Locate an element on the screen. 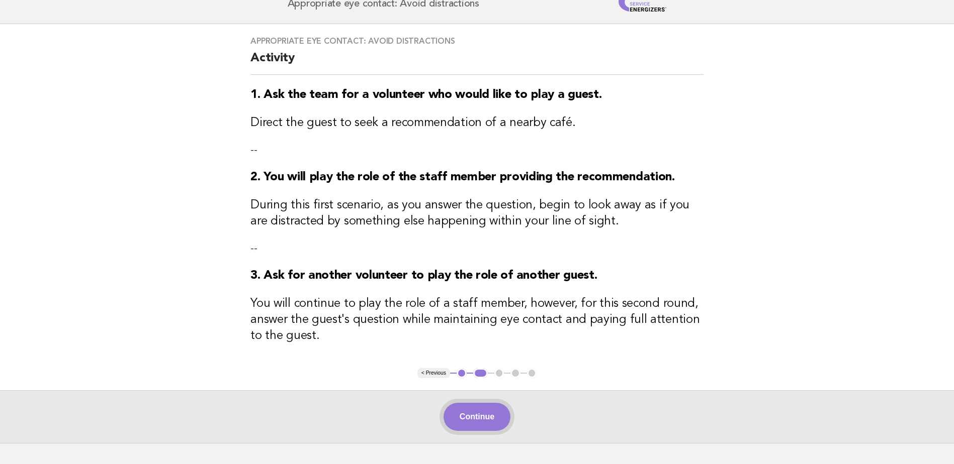 The height and width of the screenshot is (464, 954). button: 1 is located at coordinates (461, 373).